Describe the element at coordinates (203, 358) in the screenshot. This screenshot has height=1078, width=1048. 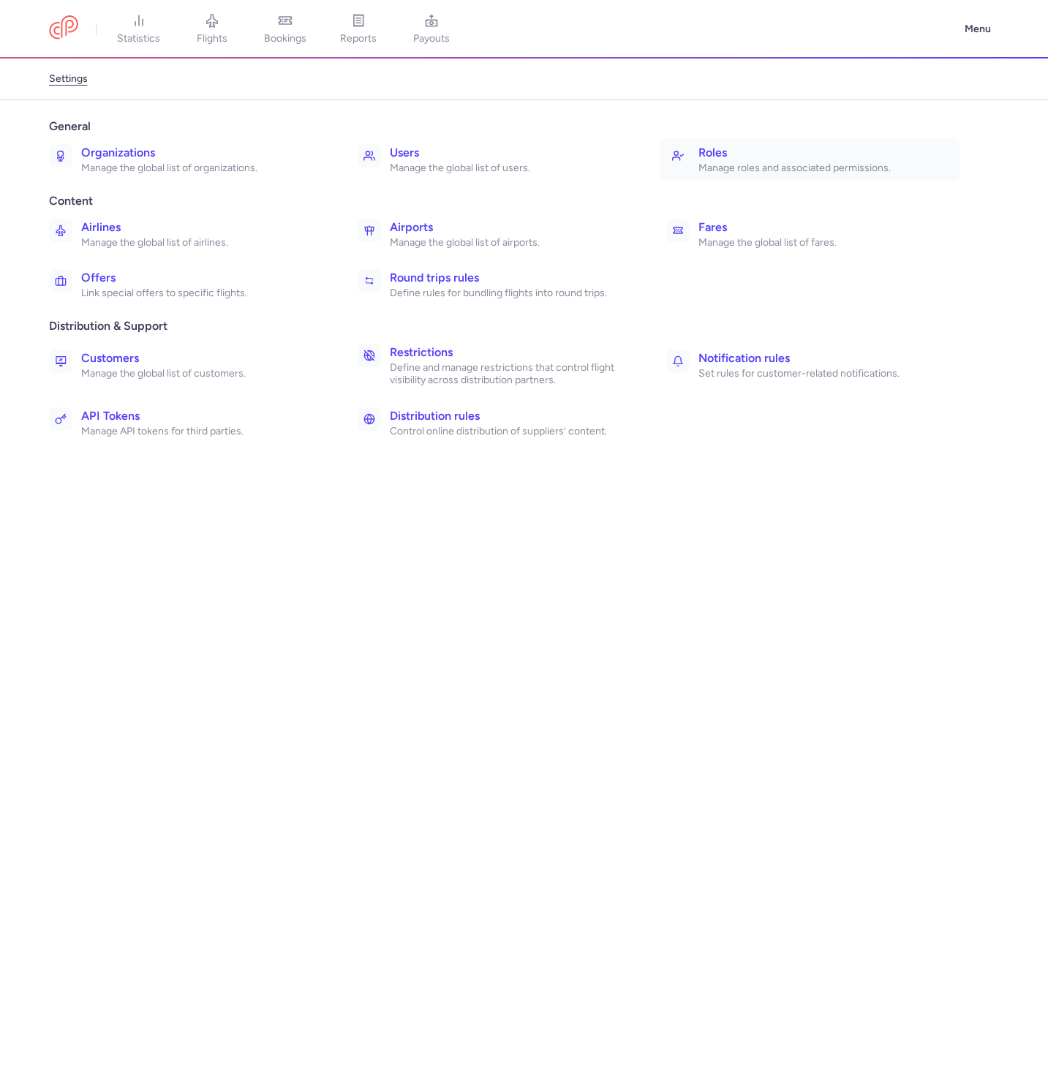
I see `h3: Customers` at that location.